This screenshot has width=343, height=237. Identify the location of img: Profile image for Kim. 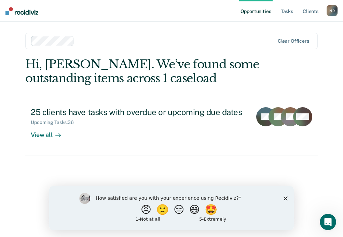
(36, 12).